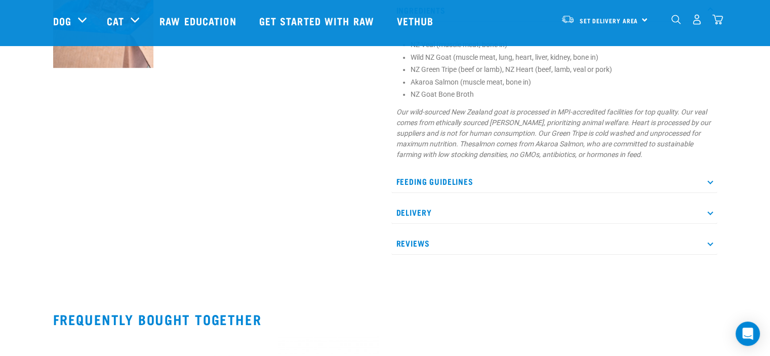 This screenshot has width=770, height=356. What do you see at coordinates (747, 333) in the screenshot?
I see `div: Open Intercom Messenger` at bounding box center [747, 333].